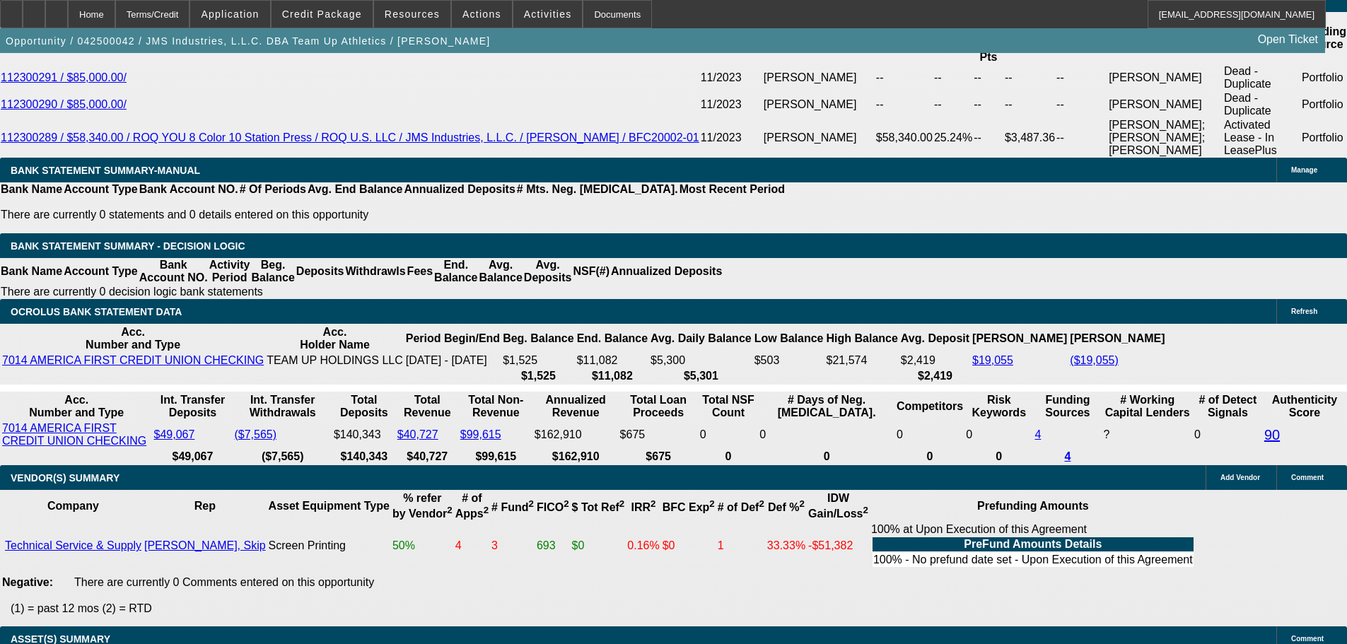  I want to click on b: # of Def, so click(741, 507).